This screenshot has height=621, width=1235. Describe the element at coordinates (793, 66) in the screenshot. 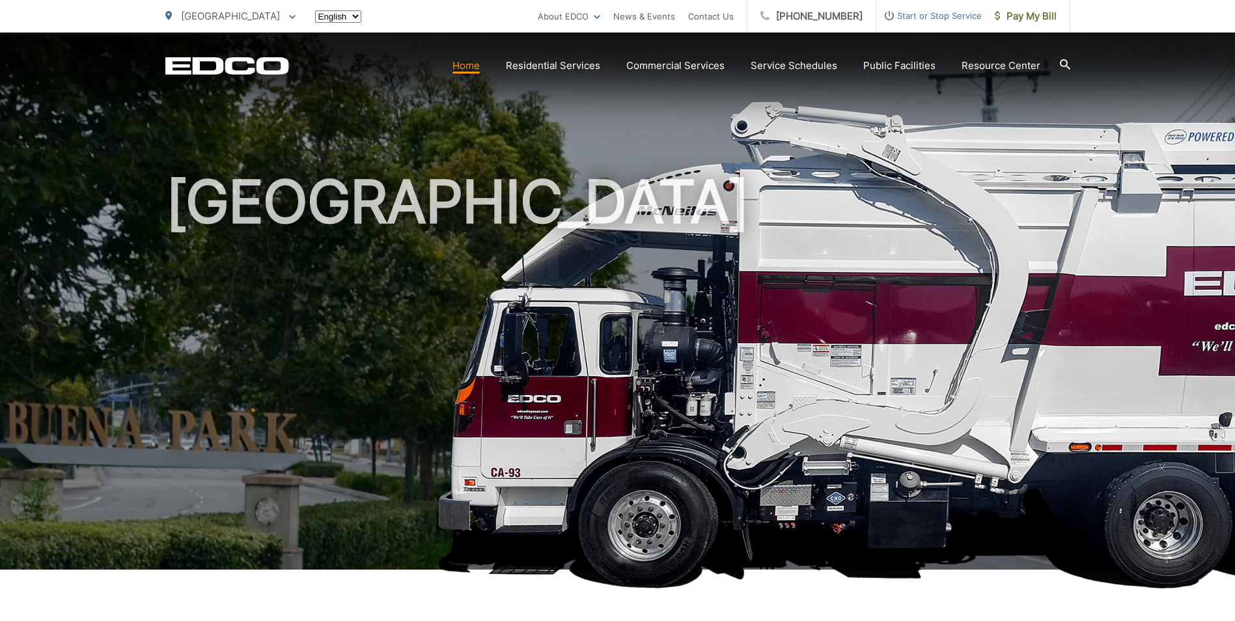

I see `a: Service Schedules` at that location.